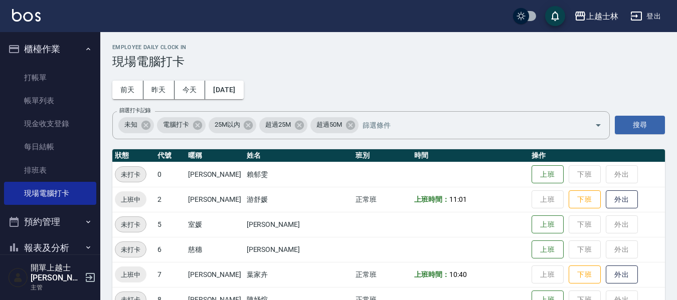  I want to click on button: 報表及分析, so click(50, 248).